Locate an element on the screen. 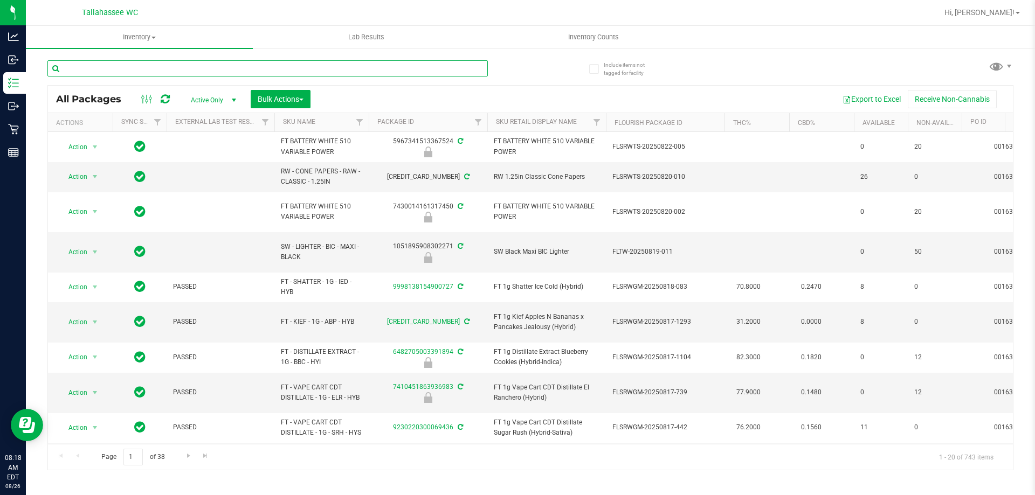 The height and width of the screenshot is (495, 1035). span: FT - DISTILLATE EXTRACT - 1G - BBC - HYI is located at coordinates (321, 357).